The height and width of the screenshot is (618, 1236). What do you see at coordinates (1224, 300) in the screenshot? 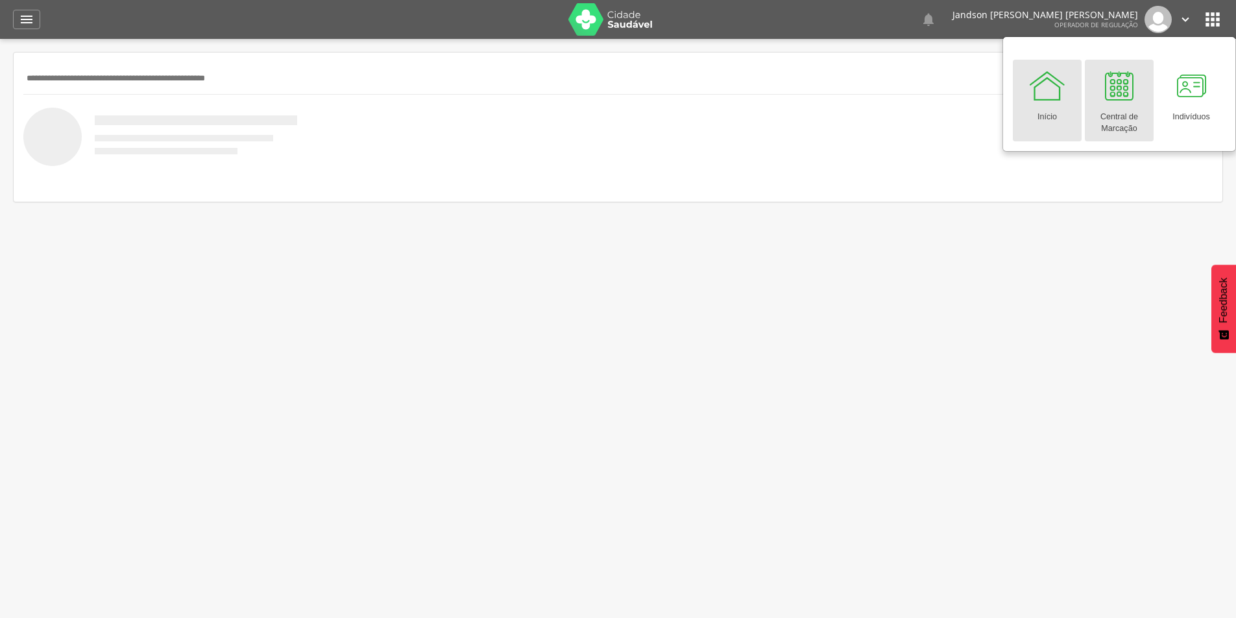
I see `span: Feedback` at bounding box center [1224, 300].